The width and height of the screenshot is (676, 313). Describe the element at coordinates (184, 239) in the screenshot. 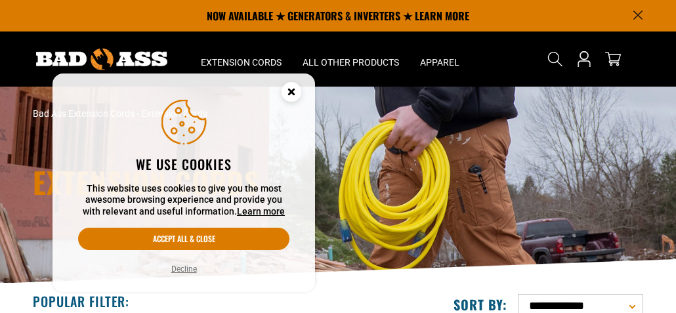

I see `button: Accept all & close` at that location.